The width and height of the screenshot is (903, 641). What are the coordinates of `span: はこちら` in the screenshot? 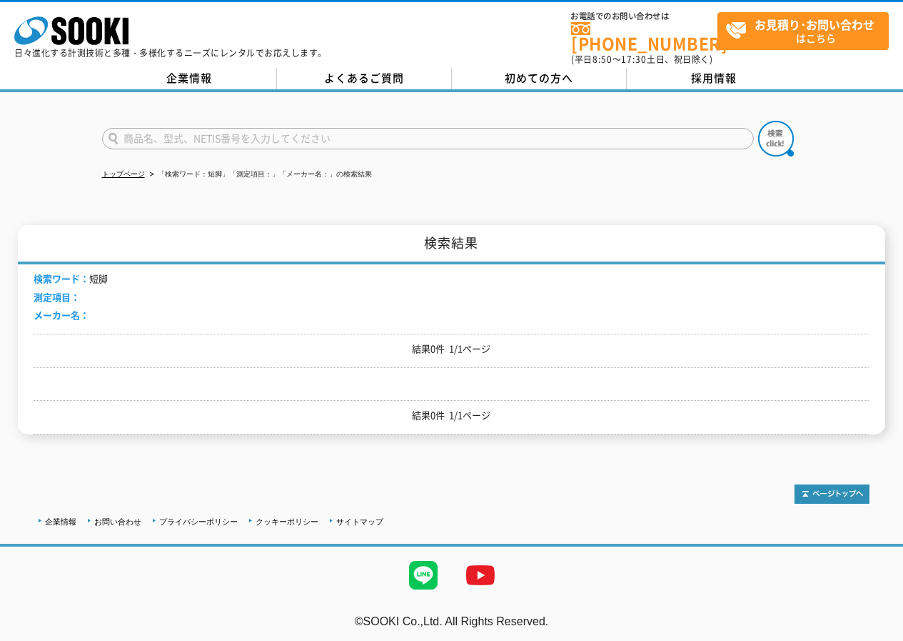 It's located at (807, 31).